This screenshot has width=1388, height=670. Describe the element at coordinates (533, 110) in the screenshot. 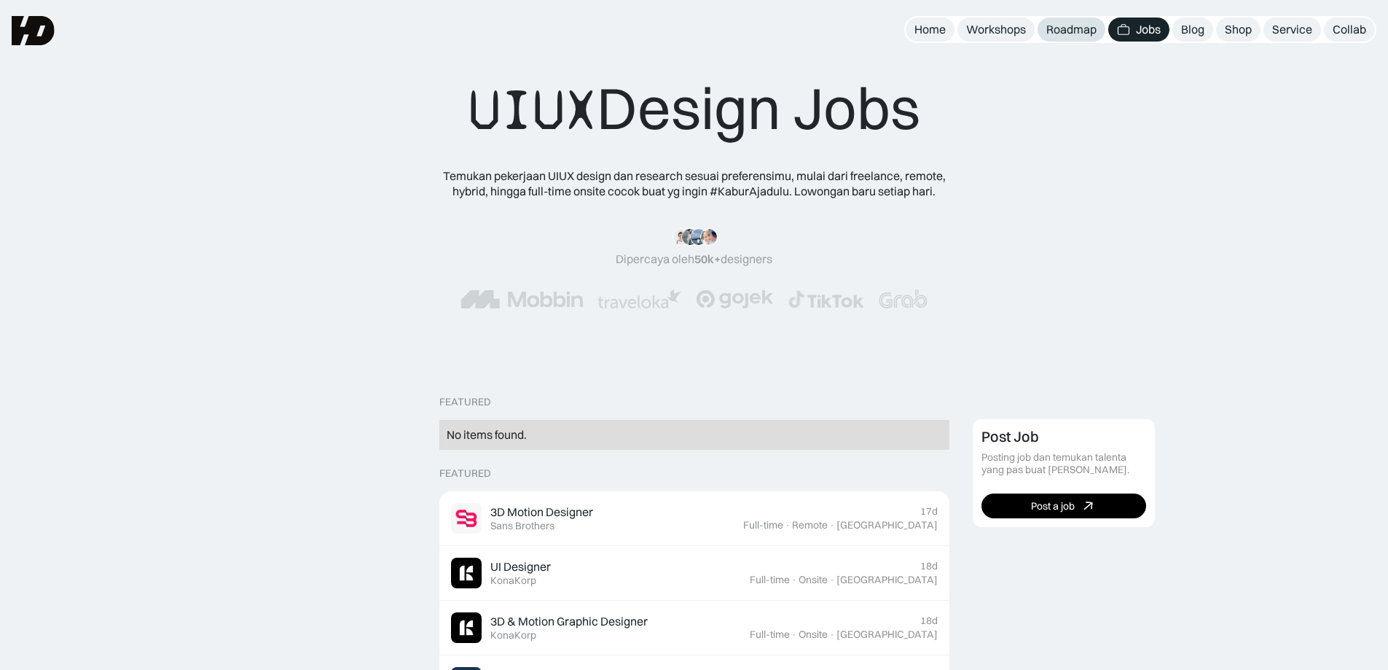

I see `span: UIUX` at that location.